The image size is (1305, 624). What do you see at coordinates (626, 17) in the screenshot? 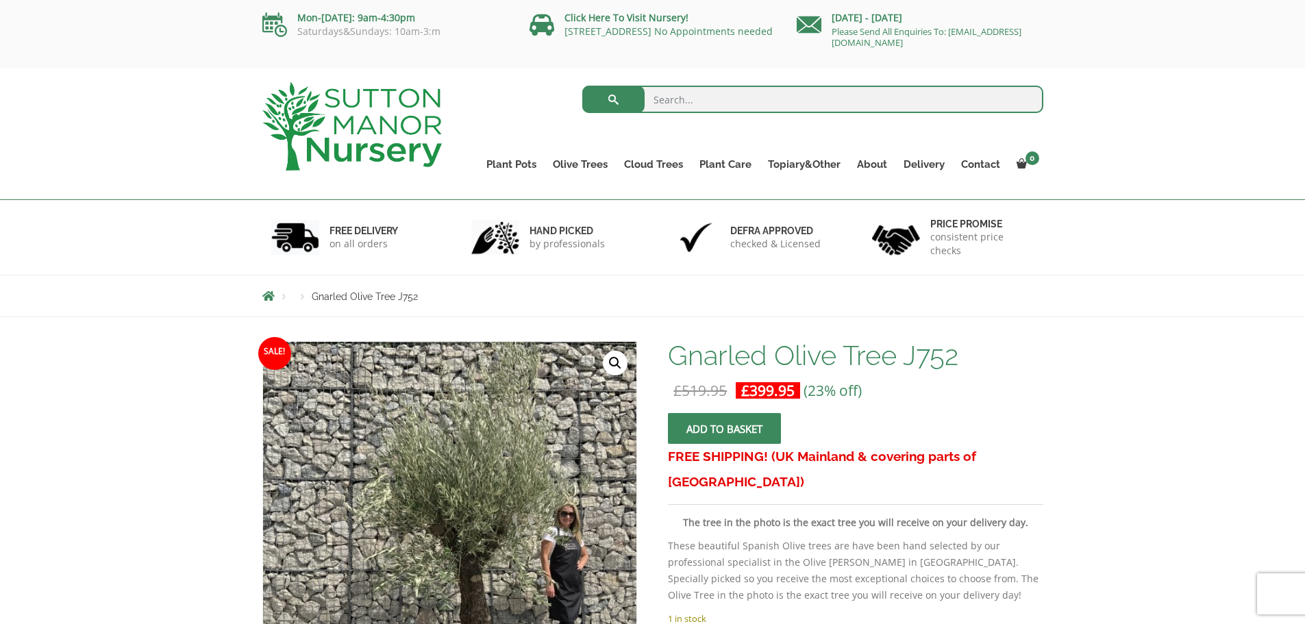
I see `a: Click Here To Visit Nursery!` at bounding box center [626, 17].